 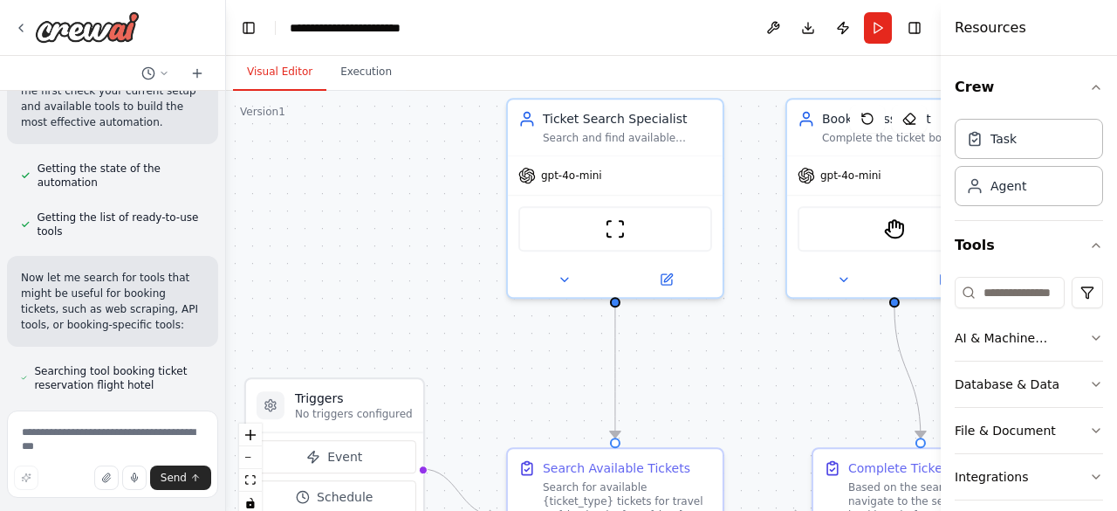 What do you see at coordinates (251, 480) in the screenshot?
I see `button: fit view` at bounding box center [251, 480].